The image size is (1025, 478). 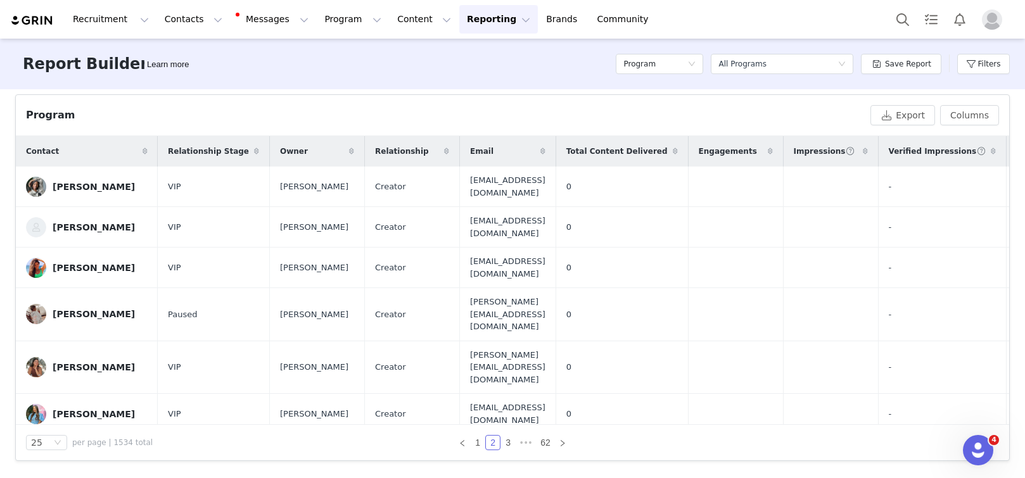 What do you see at coordinates (36, 367) in the screenshot?
I see `img: c9bdb54d-9a96-4fa5-a791-77f85f99b3ed.jpg` at bounding box center [36, 367].